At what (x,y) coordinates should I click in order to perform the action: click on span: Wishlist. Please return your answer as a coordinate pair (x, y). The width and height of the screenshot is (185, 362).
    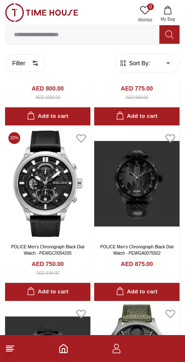
    Looking at the image, I should click on (145, 20).